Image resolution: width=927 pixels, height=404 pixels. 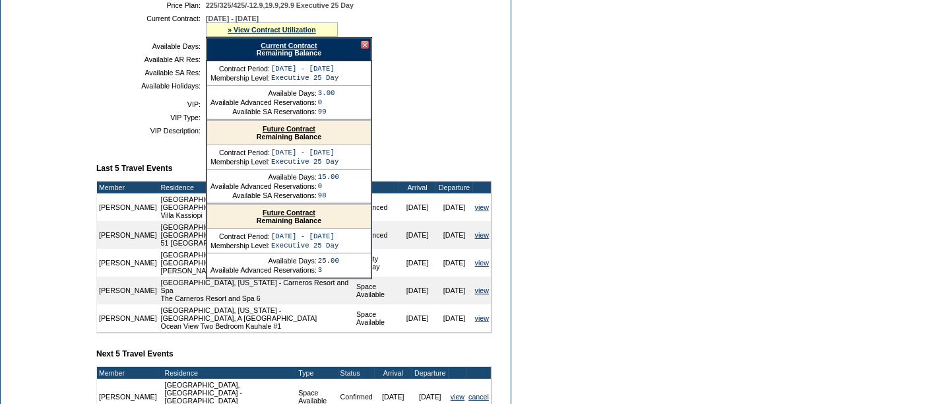 I want to click on span: 225/325/425/-12.9,19.9,29.9 Executive 25 Day, so click(x=280, y=5).